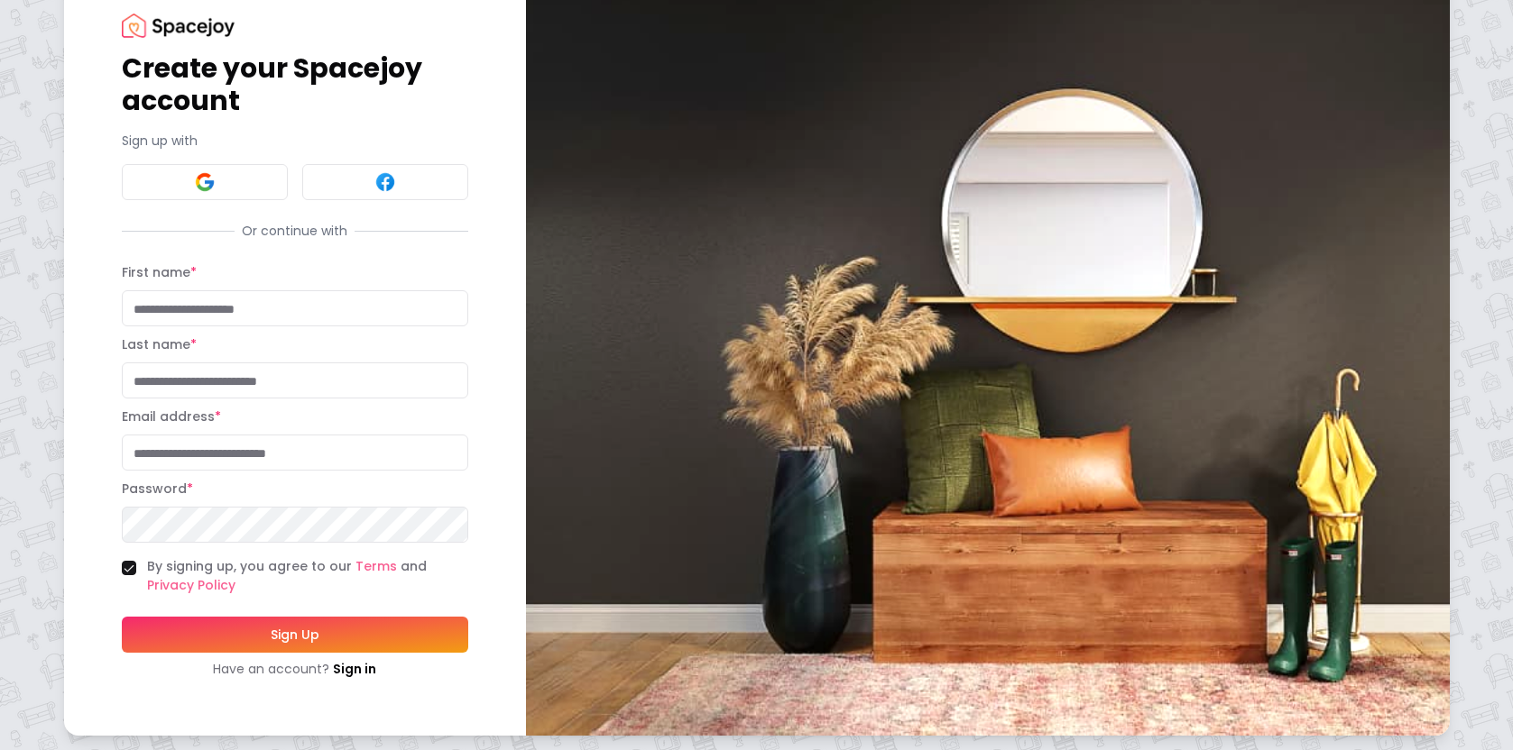 This screenshot has height=750, width=1513. I want to click on img: Spacejoy Logo, so click(178, 25).